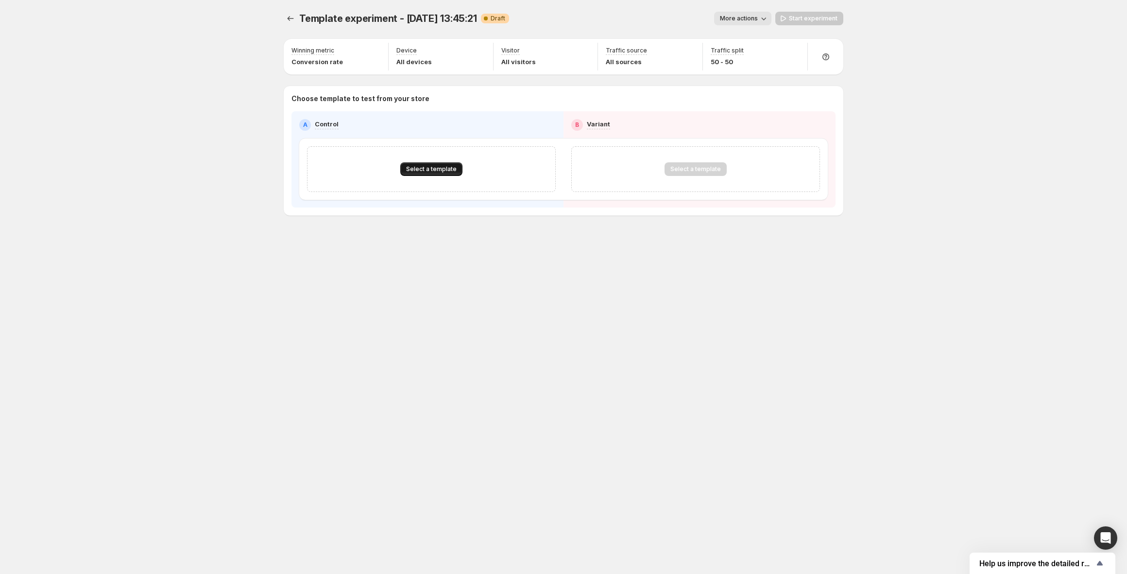 The image size is (1127, 574). Describe the element at coordinates (599, 124) in the screenshot. I see `p: Variant` at that location.